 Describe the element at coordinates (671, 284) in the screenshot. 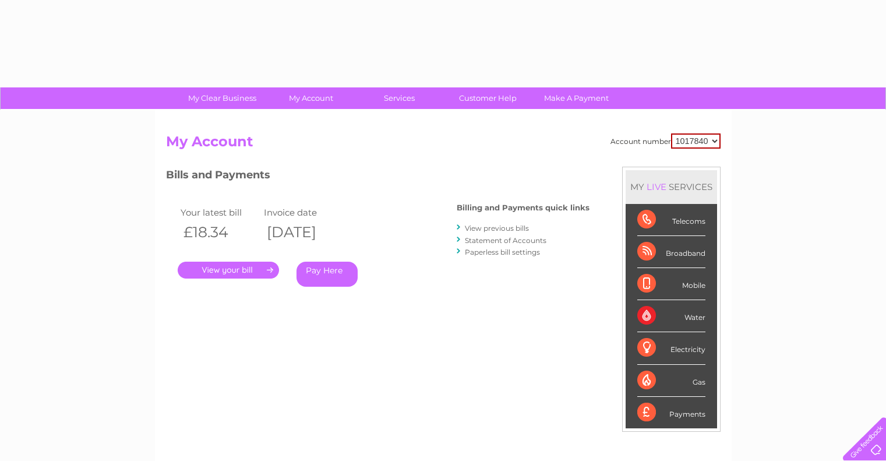

I see `div: Mobile` at that location.